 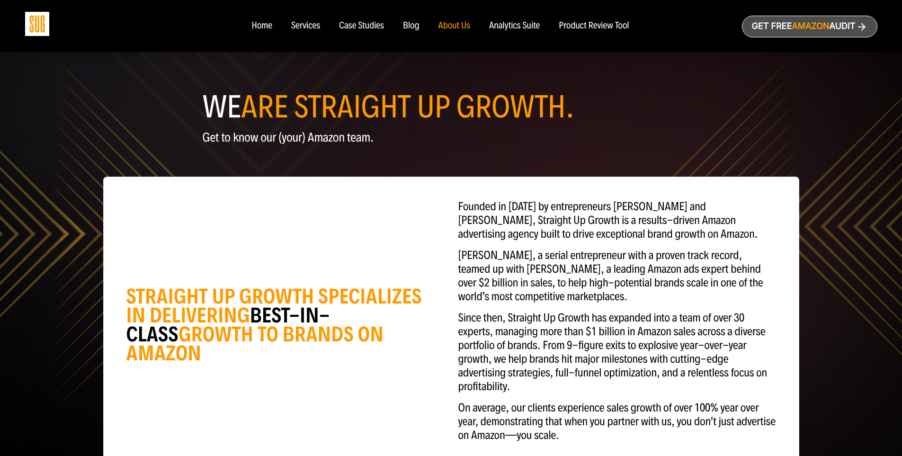 I want to click on p: On average, our clients experience sales growth of over 100% year over year, demonstrating that w..., so click(x=617, y=421).